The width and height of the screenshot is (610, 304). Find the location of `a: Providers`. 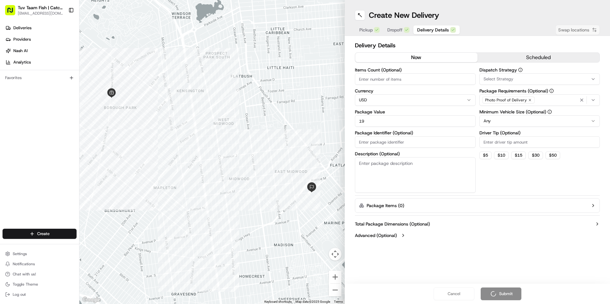

a: Providers is located at coordinates (41, 39).